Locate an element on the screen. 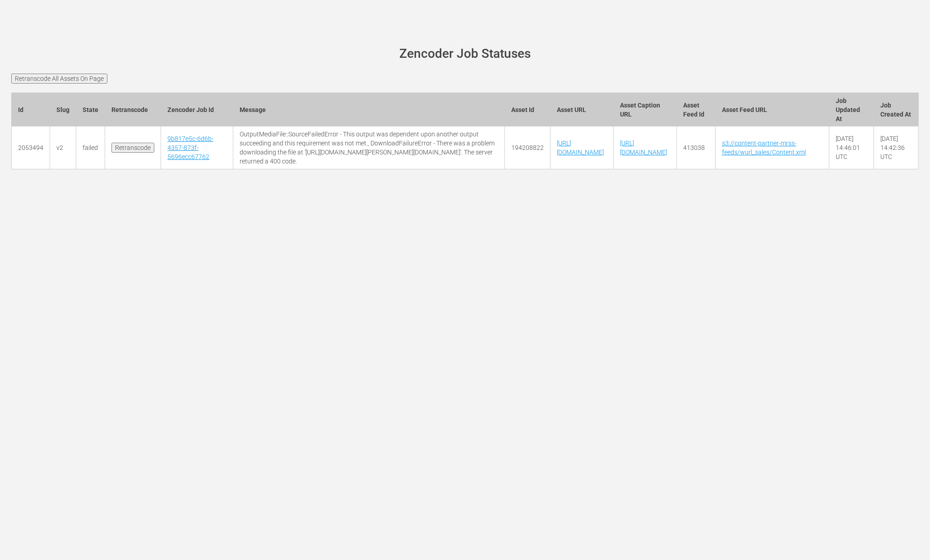 The width and height of the screenshot is (930, 560). td: OutputMediaFile::SourceFailedError - This output was dependent upon another output succeeding and... is located at coordinates (369, 148).